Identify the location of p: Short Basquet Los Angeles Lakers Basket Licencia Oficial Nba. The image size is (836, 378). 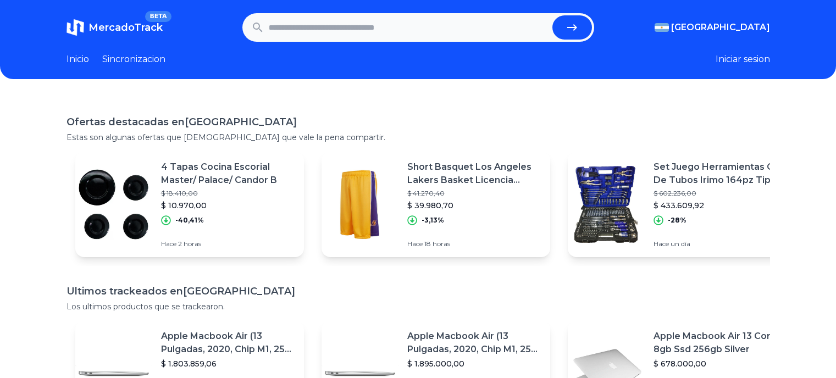
(474, 174).